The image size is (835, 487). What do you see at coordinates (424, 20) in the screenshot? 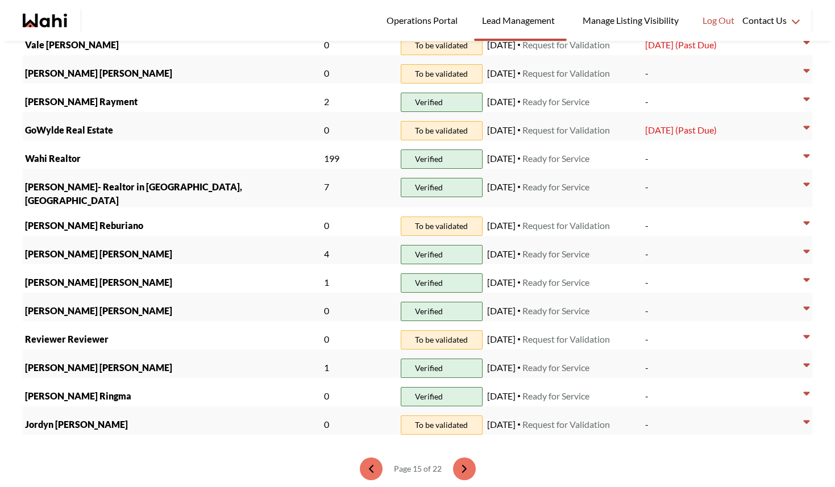
I see `span: Operations Portal` at bounding box center [424, 20].